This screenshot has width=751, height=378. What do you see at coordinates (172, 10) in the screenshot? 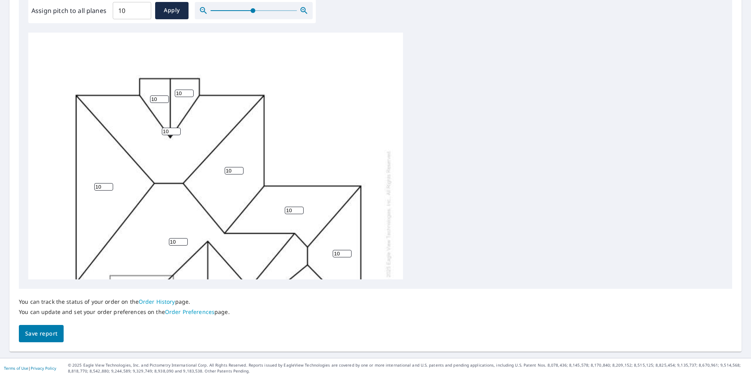
I see `span: Apply` at bounding box center [172, 10].